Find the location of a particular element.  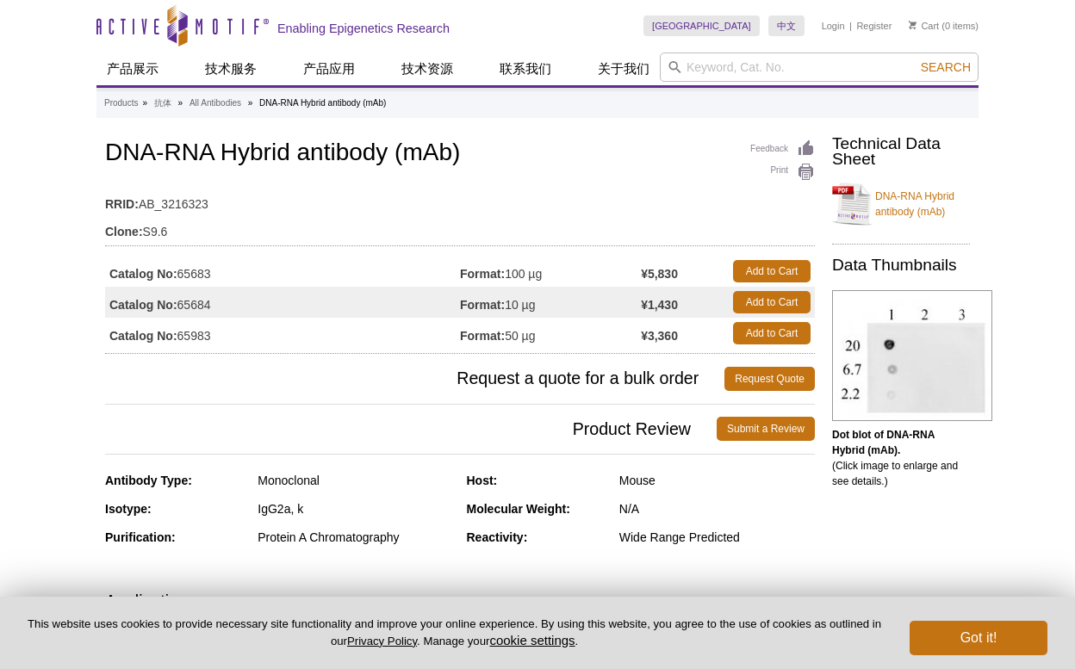

h2: Enabling Epigenetics Research is located at coordinates (363, 28).